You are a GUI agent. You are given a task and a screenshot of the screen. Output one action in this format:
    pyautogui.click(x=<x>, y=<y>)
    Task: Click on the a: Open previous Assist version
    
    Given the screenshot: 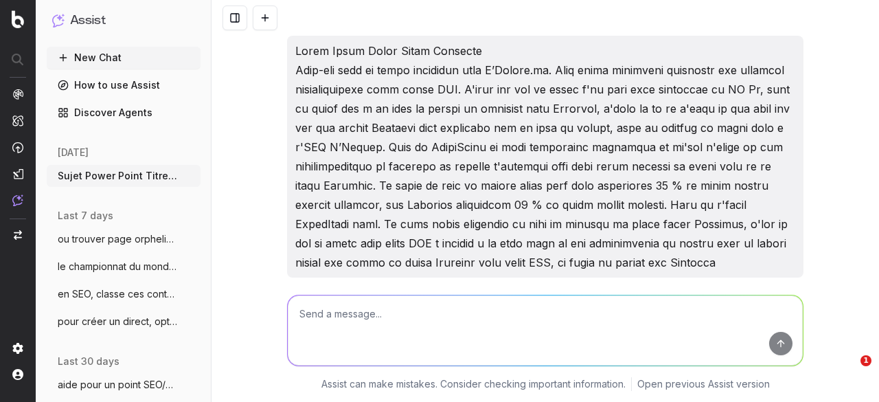 What is the action you would take?
    pyautogui.click(x=704, y=384)
    